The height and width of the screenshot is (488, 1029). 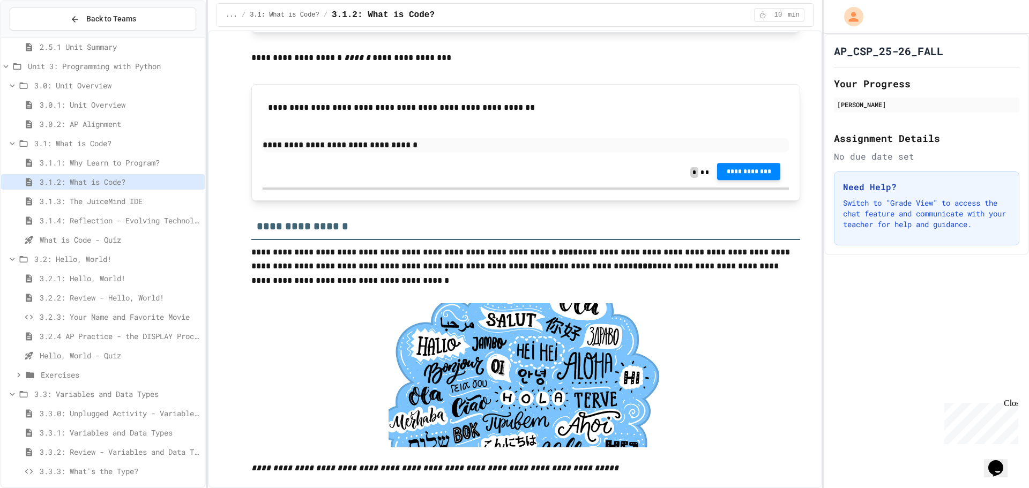 What do you see at coordinates (120, 336) in the screenshot?
I see `span: 3.2.4 AP Practice - the DISPLAY Procedure` at bounding box center [120, 336].